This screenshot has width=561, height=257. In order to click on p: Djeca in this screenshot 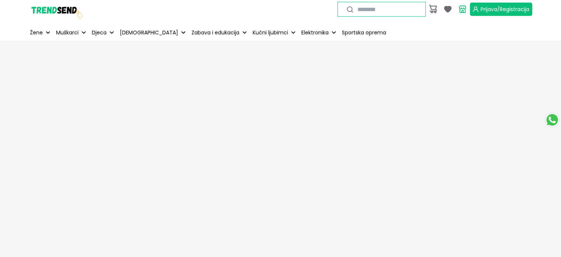, I will do `click(99, 32)`.